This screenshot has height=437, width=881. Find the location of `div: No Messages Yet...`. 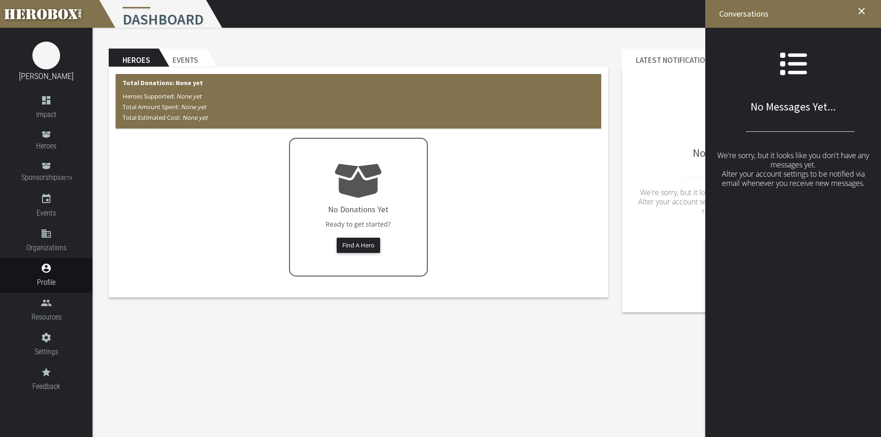

div: No Messages Yet... is located at coordinates (793, 127).